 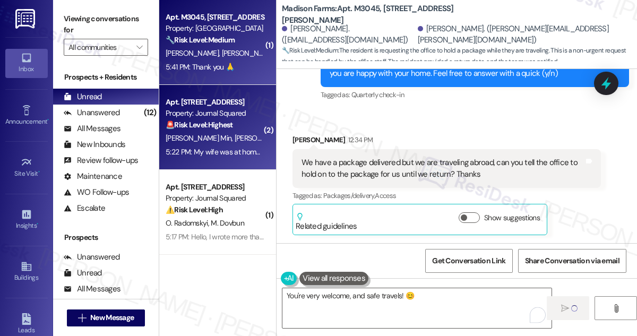 What do you see at coordinates (106, 237) in the screenshot?
I see `div: Prospects` at bounding box center [106, 237].